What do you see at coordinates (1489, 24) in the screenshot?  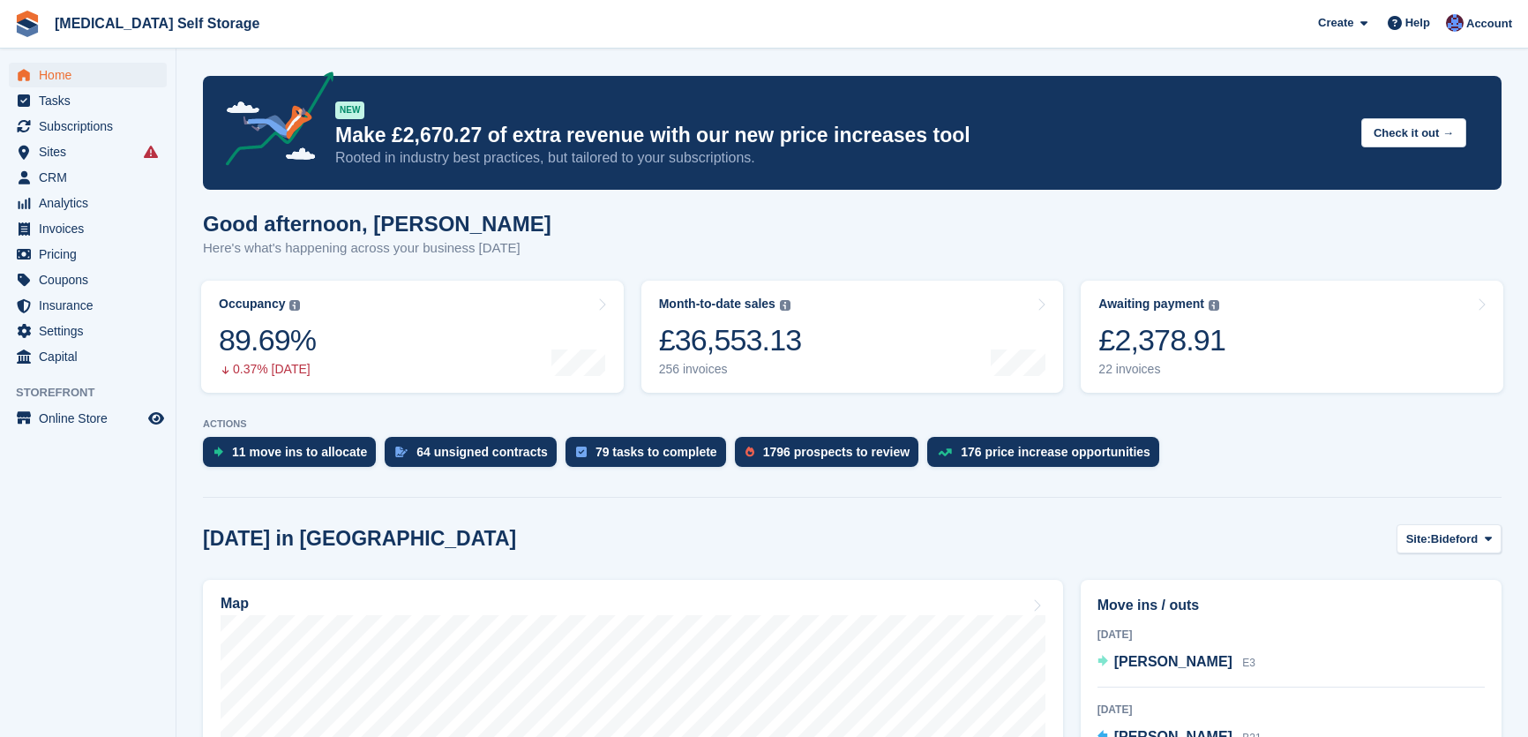 I see `span: Account` at bounding box center [1489, 24].